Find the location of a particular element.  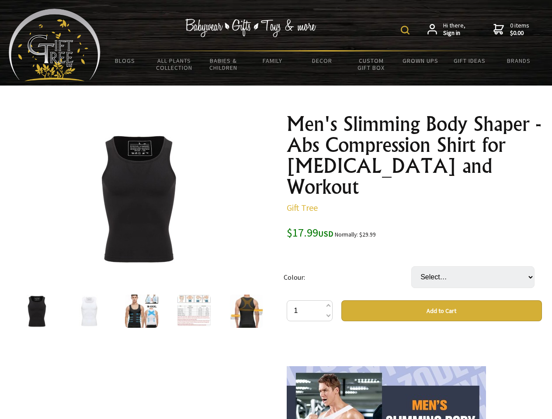

a: Decor is located at coordinates (322, 61).